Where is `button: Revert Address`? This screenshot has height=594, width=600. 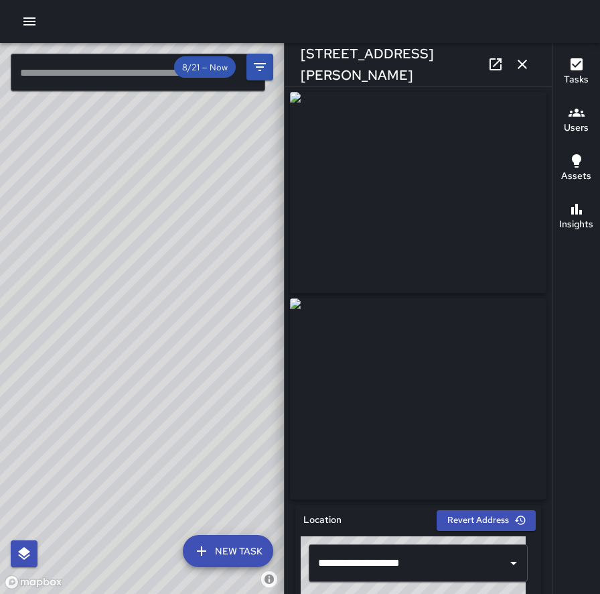
button: Revert Address is located at coordinates (486, 520).